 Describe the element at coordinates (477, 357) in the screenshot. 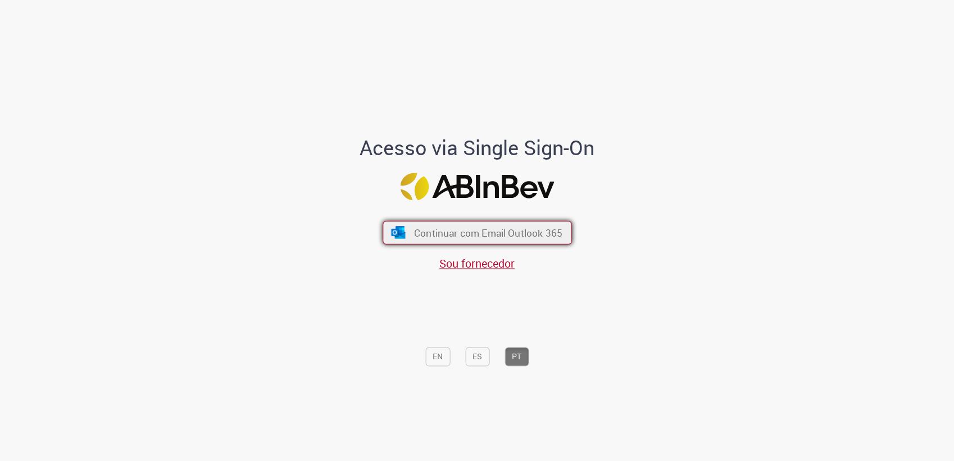

I see `button: ES` at that location.